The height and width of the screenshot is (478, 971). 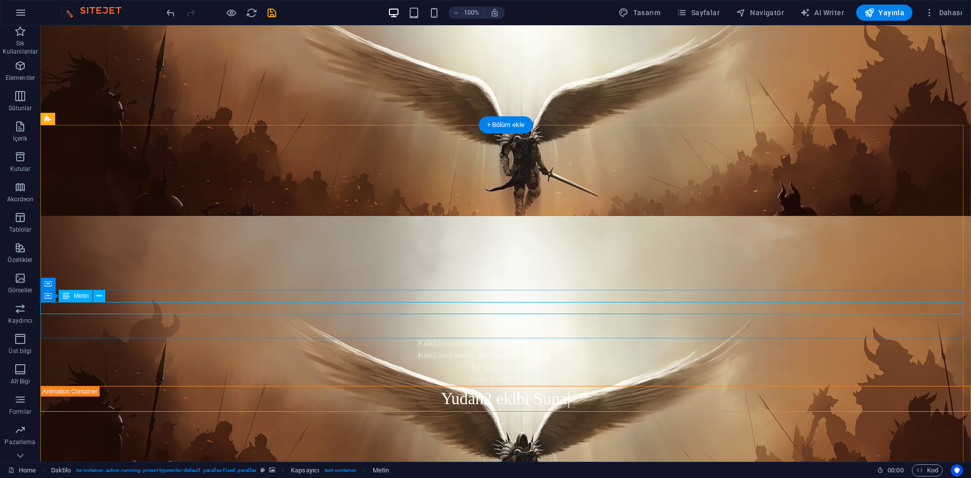 I want to click on i: Geri al: Elementleri çoğalt (Ctrl+Z), so click(x=170, y=13).